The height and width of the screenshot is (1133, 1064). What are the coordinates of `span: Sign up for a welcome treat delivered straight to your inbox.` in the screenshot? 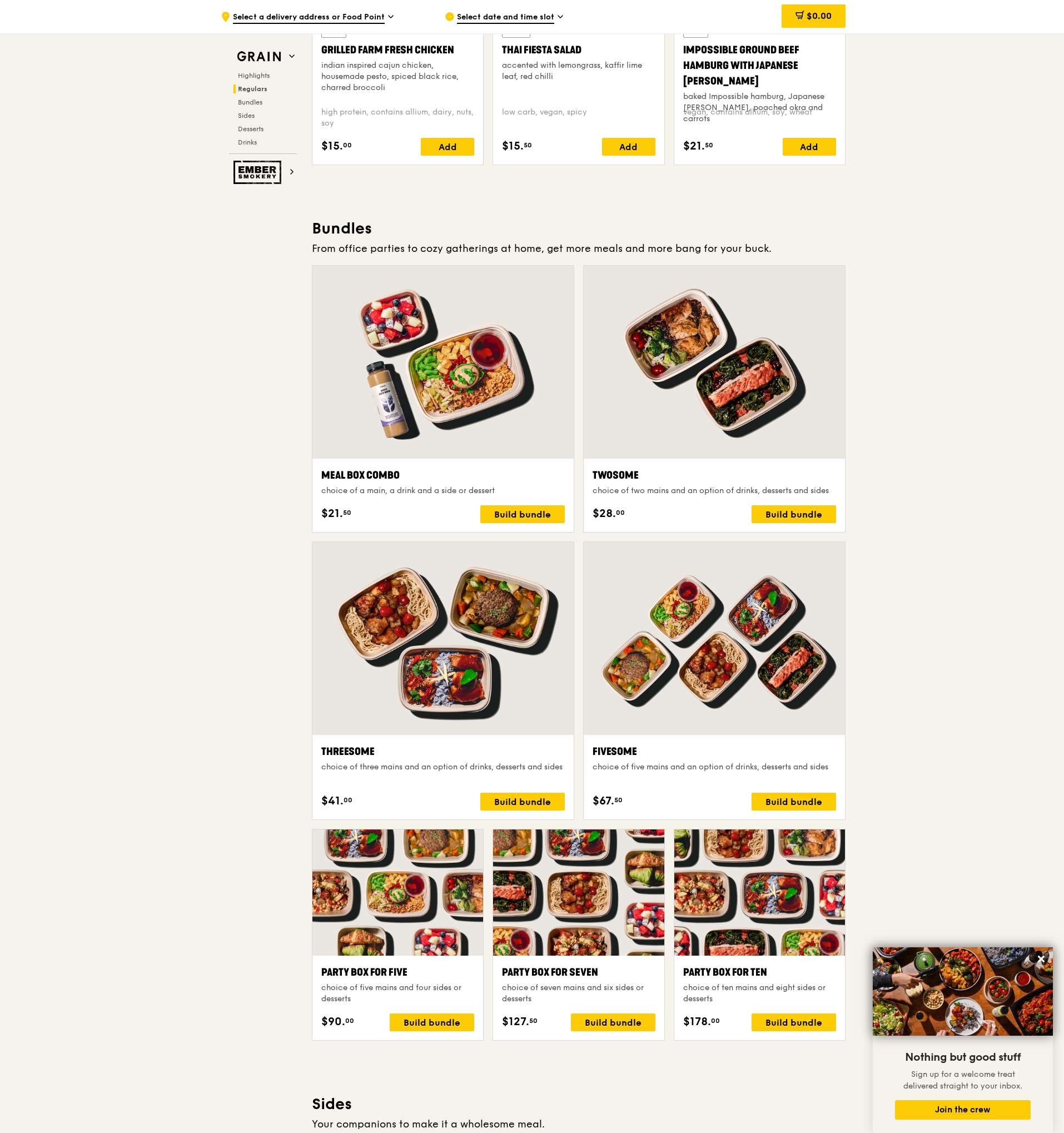 It's located at (962, 1079).